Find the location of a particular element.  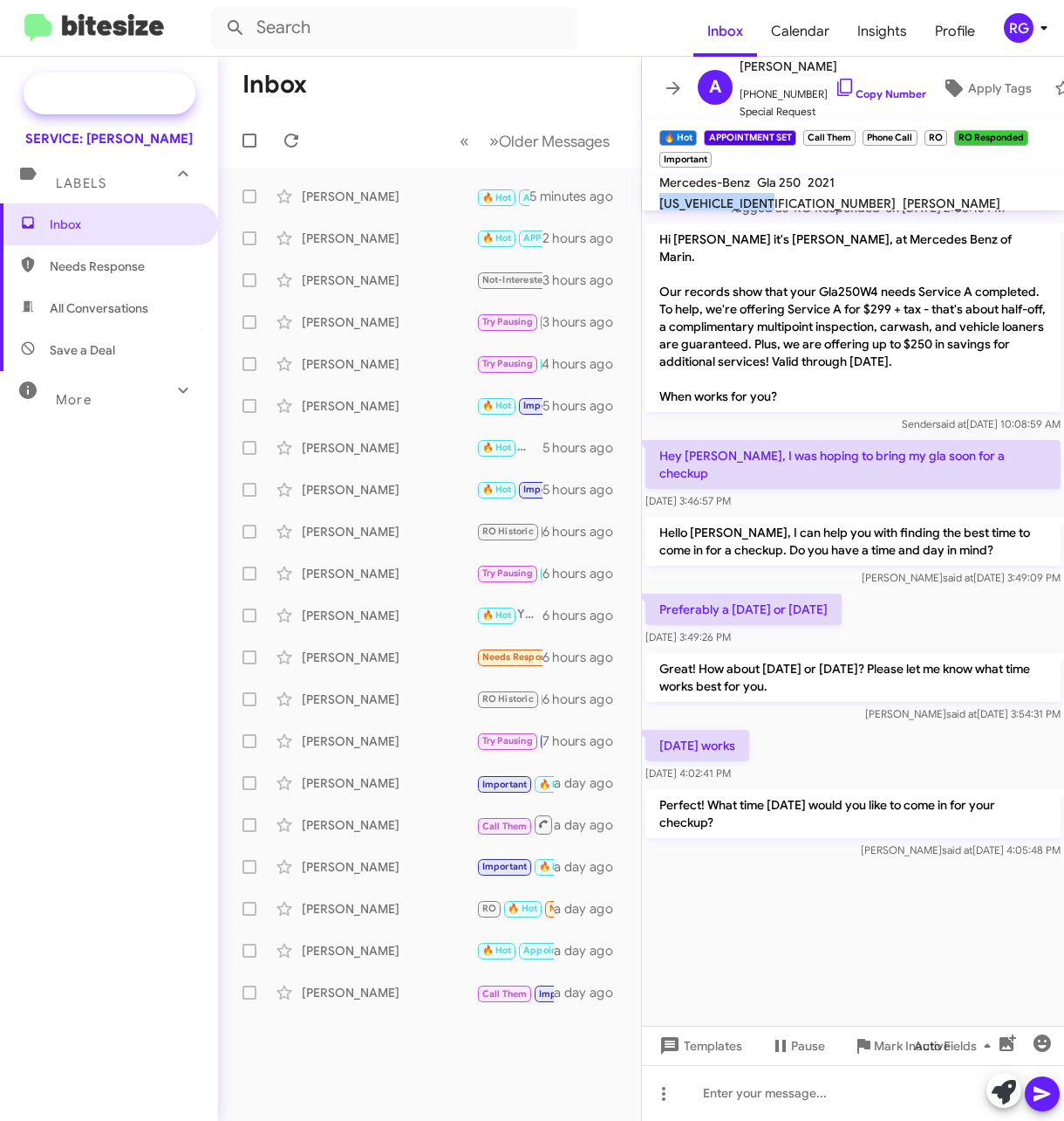

button: RG is located at coordinates (1017, 28).